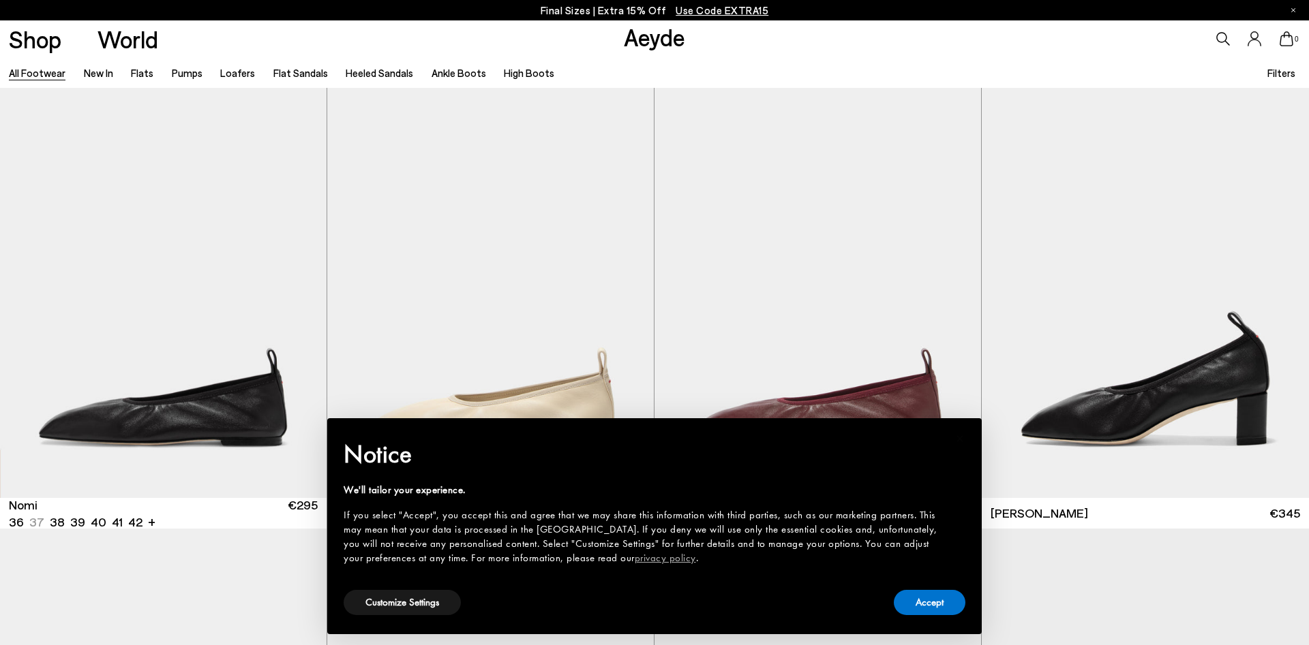  What do you see at coordinates (237, 73) in the screenshot?
I see `a: Loafers` at bounding box center [237, 73].